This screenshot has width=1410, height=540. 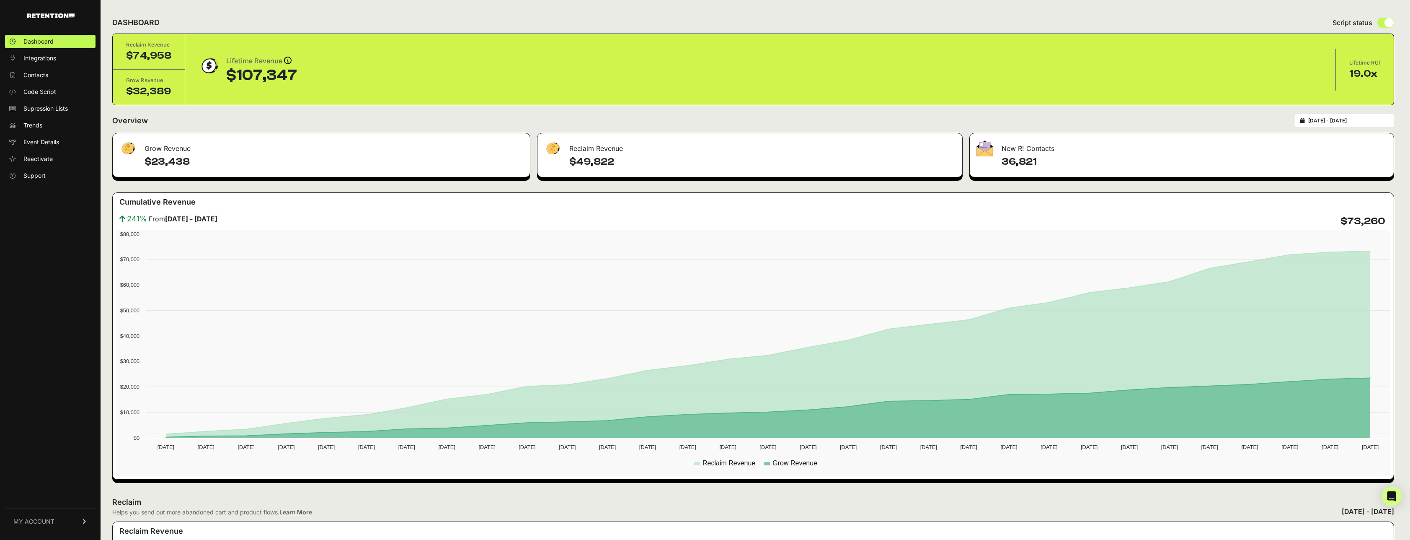 I want to click on text: Grow Revenue, so click(x=795, y=463).